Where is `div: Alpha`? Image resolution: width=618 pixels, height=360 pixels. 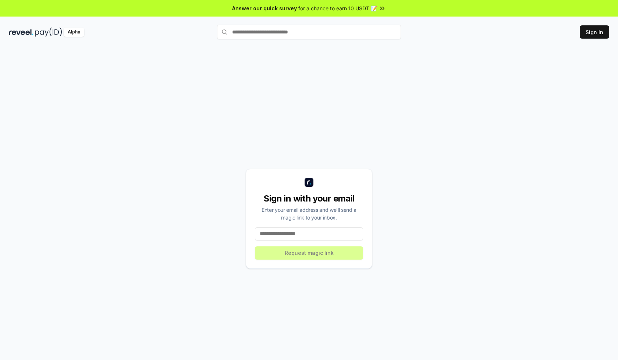
div: Alpha is located at coordinates (74, 32).